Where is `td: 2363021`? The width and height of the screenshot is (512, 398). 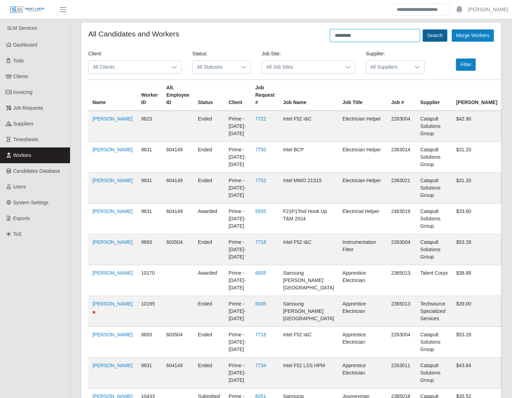 td: 2363021 is located at coordinates (401, 188).